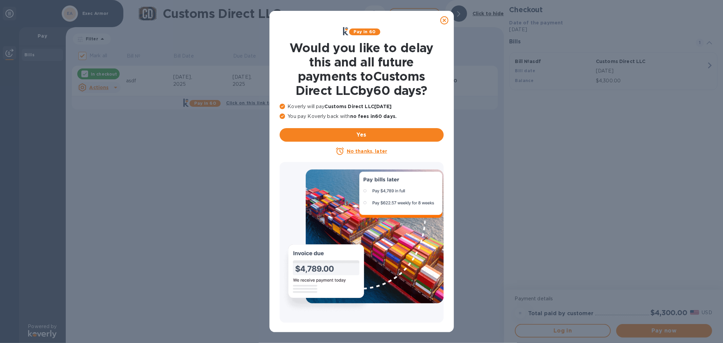  I want to click on span: Yes, so click(362, 135).